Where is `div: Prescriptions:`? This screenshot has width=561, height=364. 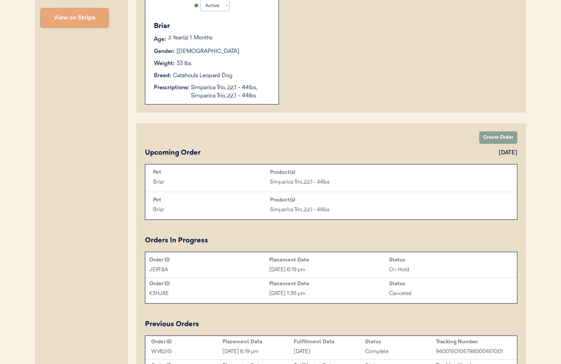
div: Prescriptions: is located at coordinates (171, 88).